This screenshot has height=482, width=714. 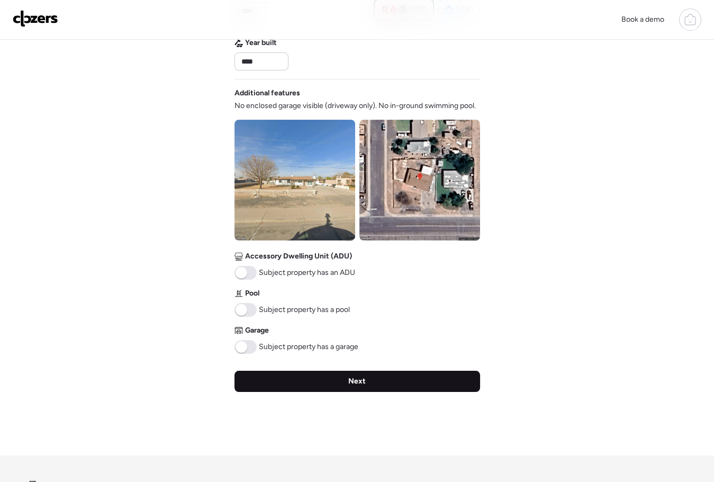 I want to click on span: Garage, so click(x=257, y=330).